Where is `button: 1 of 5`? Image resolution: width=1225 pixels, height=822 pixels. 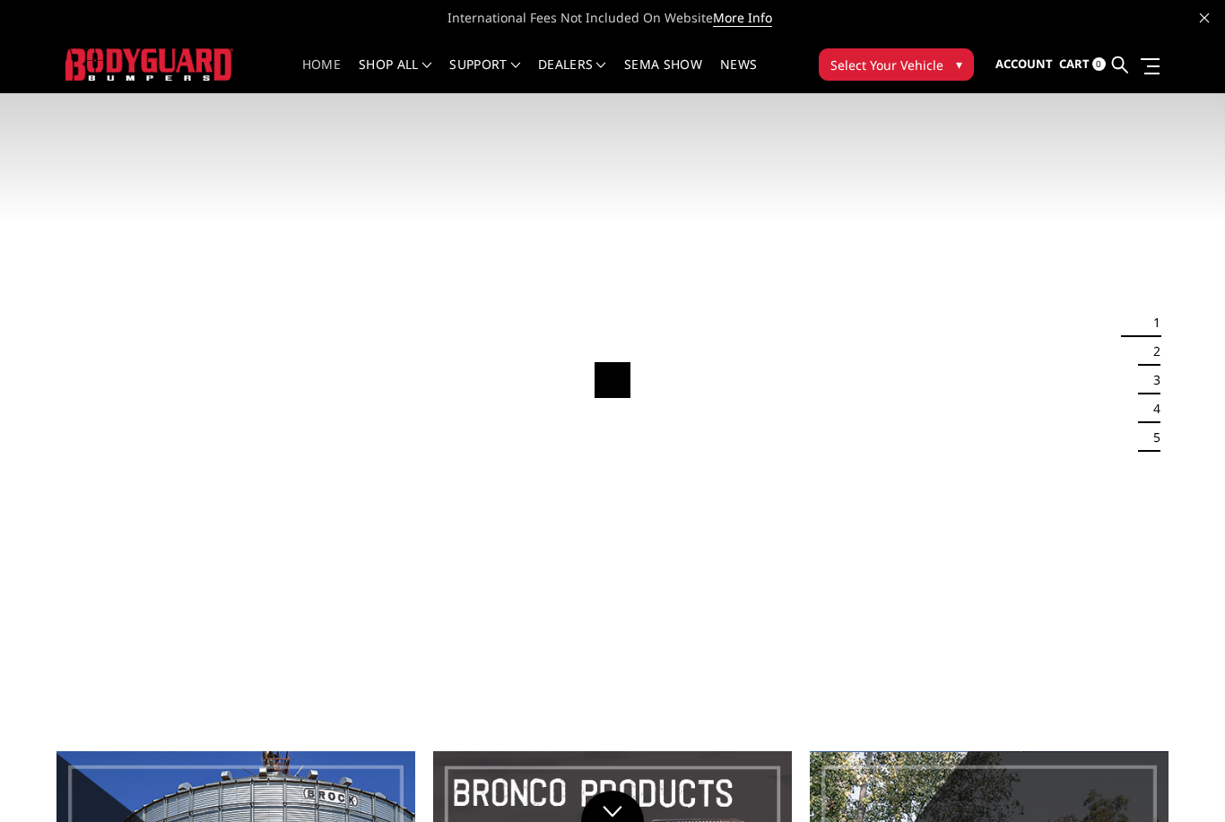 button: 1 of 5 is located at coordinates (1152, 323).